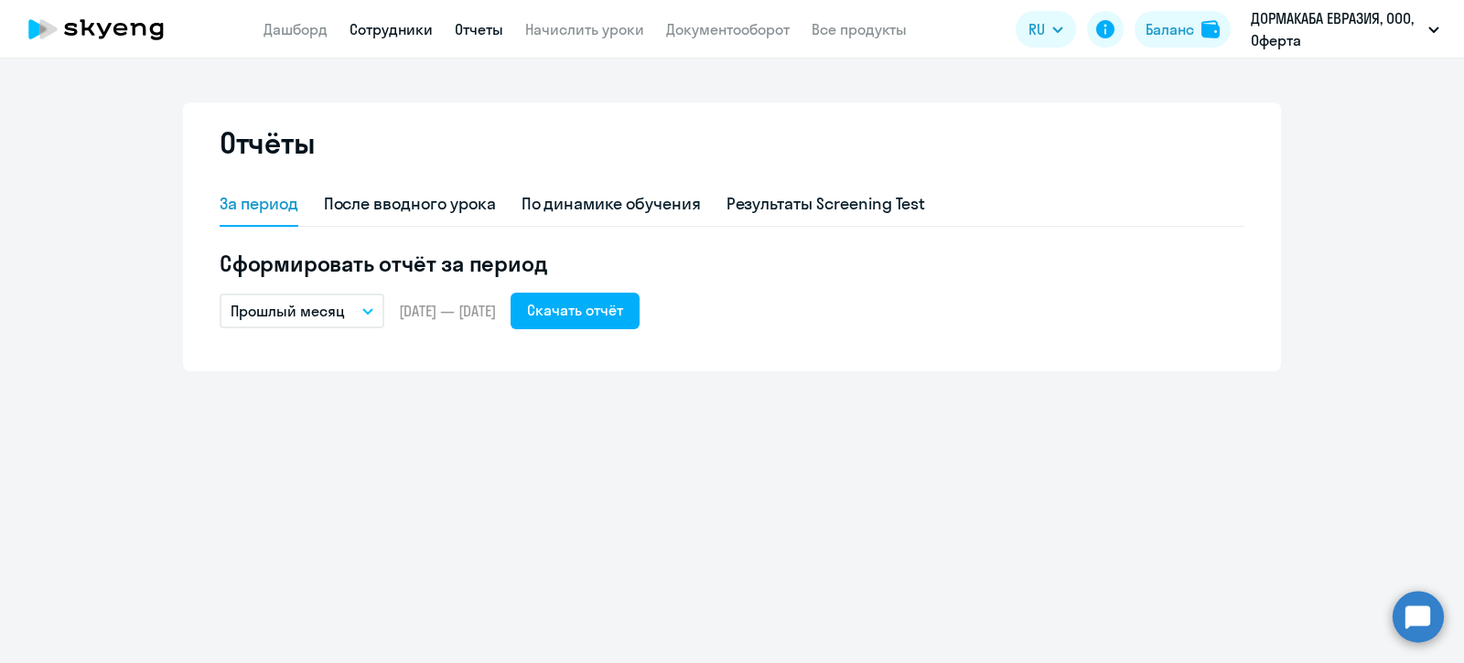 The width and height of the screenshot is (1464, 663). What do you see at coordinates (391, 29) in the screenshot?
I see `a: Сотрудники` at bounding box center [391, 29].